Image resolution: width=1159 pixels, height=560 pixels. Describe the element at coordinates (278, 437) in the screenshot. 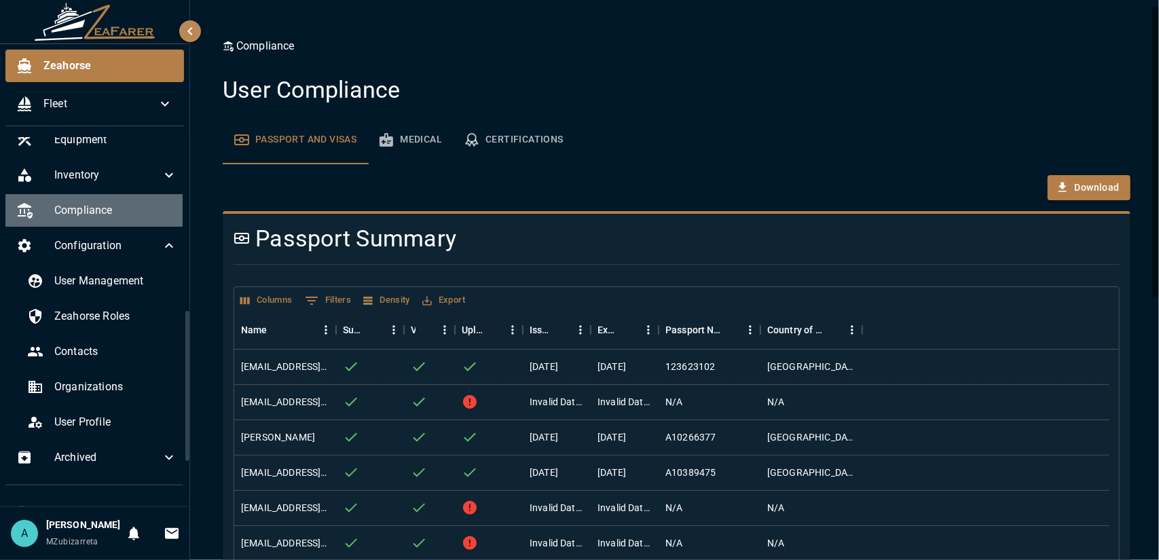

I see `div: Anrich Nothnagel` at that location.